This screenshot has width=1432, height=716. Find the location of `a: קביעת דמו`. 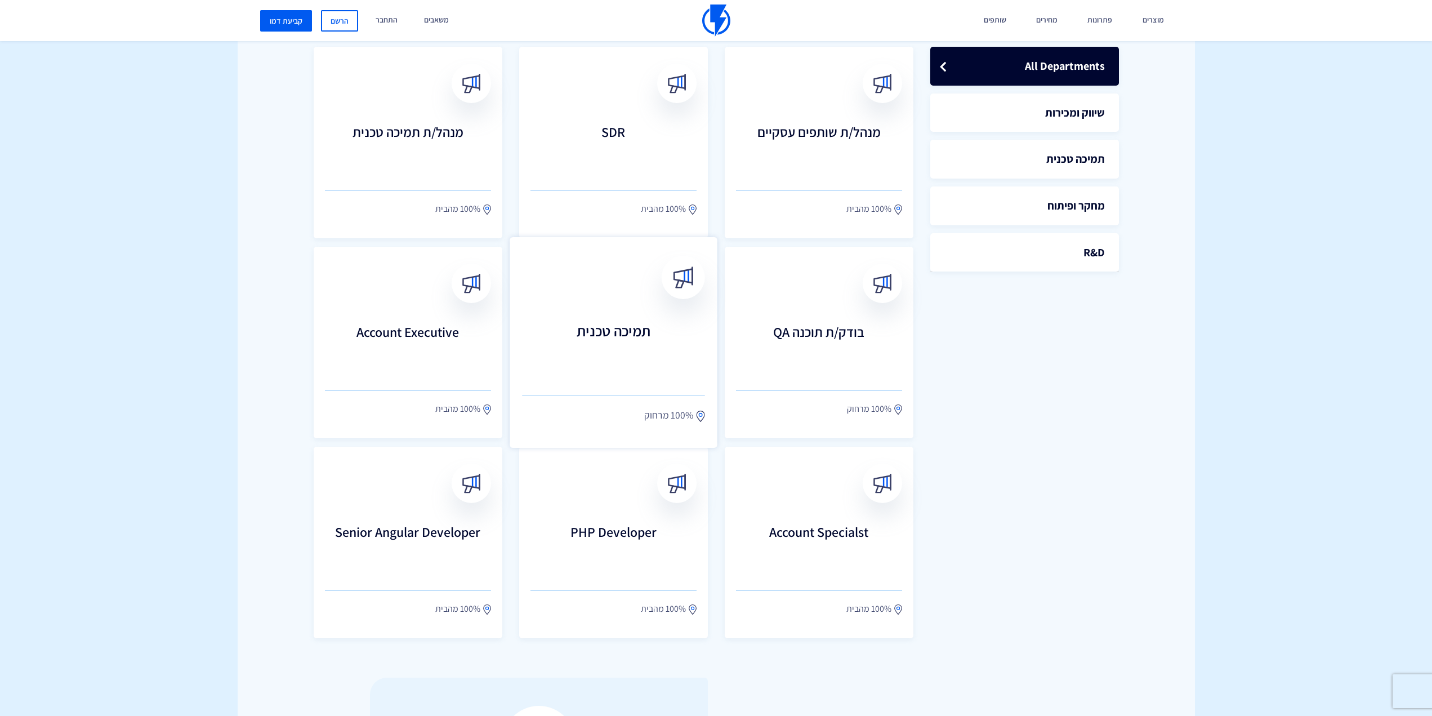

a: קביעת דמו is located at coordinates (286, 21).